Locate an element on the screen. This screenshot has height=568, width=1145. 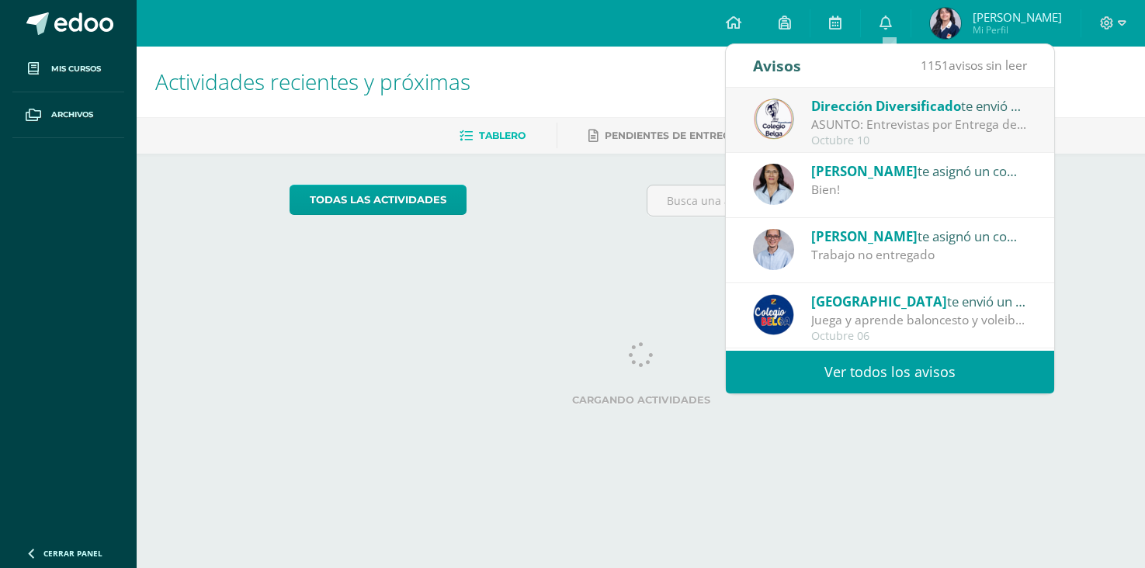
a: todas las Actividades is located at coordinates (378, 199).